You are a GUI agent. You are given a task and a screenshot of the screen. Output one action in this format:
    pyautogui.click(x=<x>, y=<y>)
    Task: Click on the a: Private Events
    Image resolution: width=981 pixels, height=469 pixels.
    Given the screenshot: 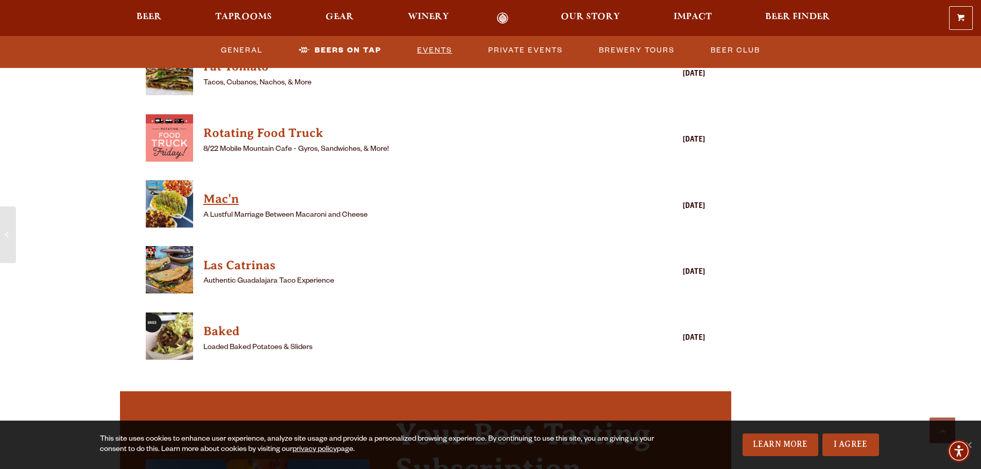 What is the action you would take?
    pyautogui.click(x=525, y=50)
    